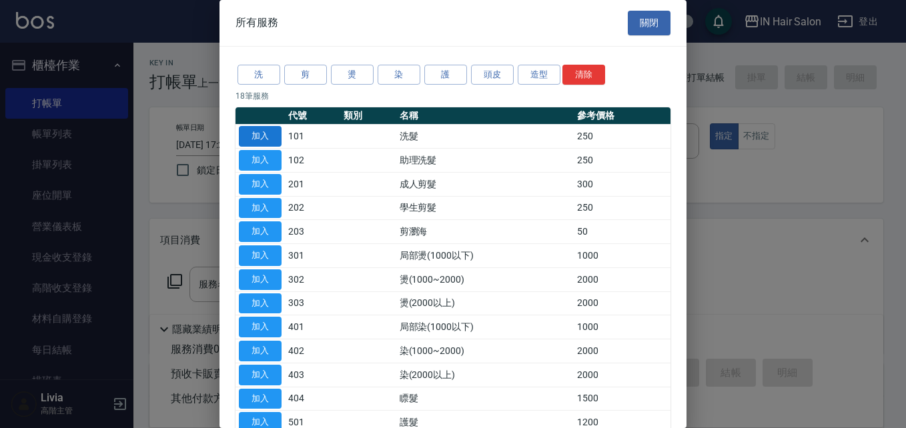 The image size is (906, 428). What do you see at coordinates (485, 399) in the screenshot?
I see `td: 瞟髮` at bounding box center [485, 399].